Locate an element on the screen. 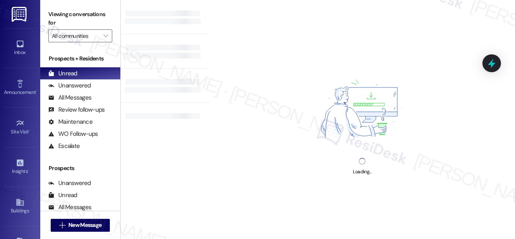  input: All communities is located at coordinates (76, 36).